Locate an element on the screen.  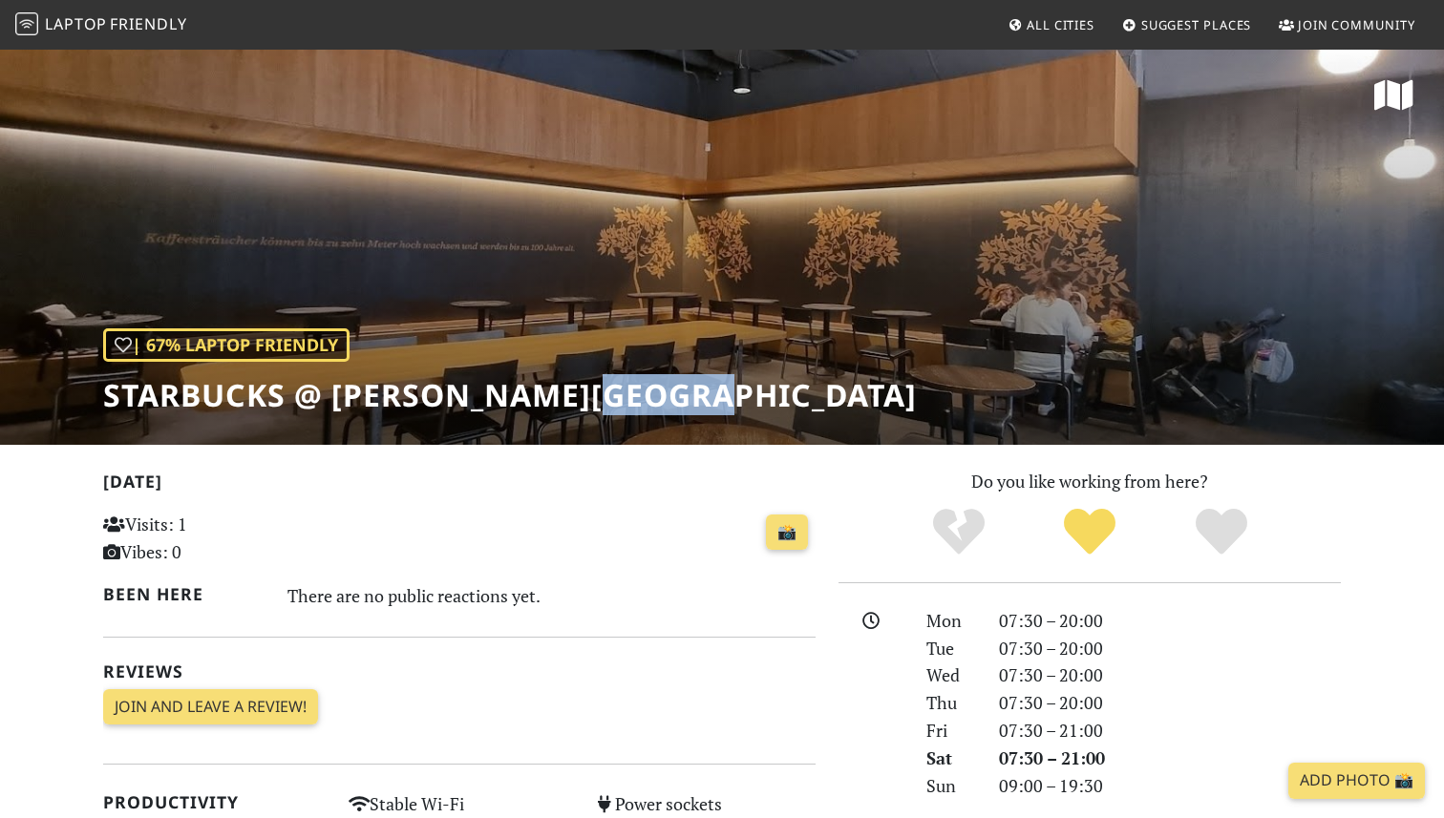
span: Laptop is located at coordinates (75, 24).